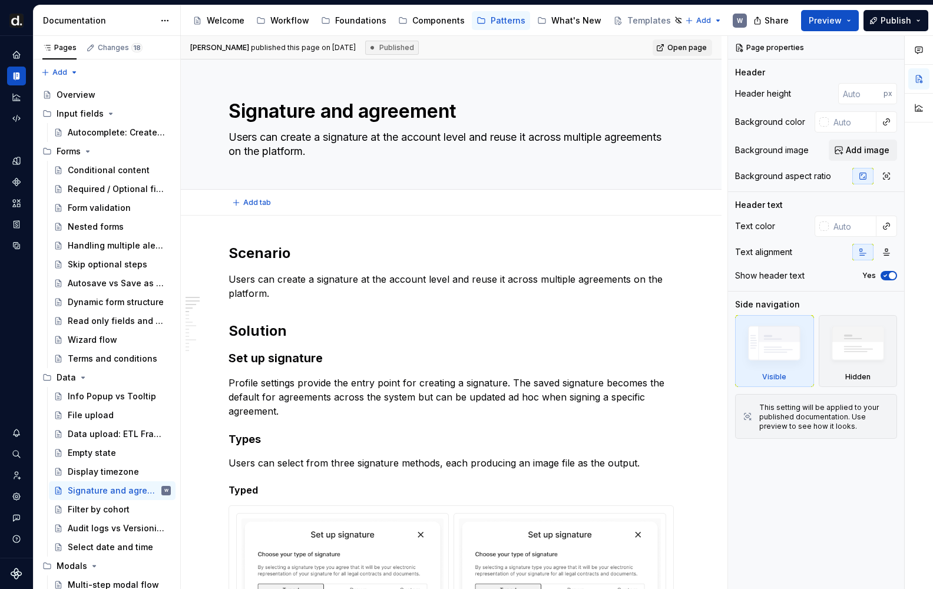 Image resolution: width=933 pixels, height=589 pixels. Describe the element at coordinates (99, 208) in the screenshot. I see `div: Form validation` at that location.